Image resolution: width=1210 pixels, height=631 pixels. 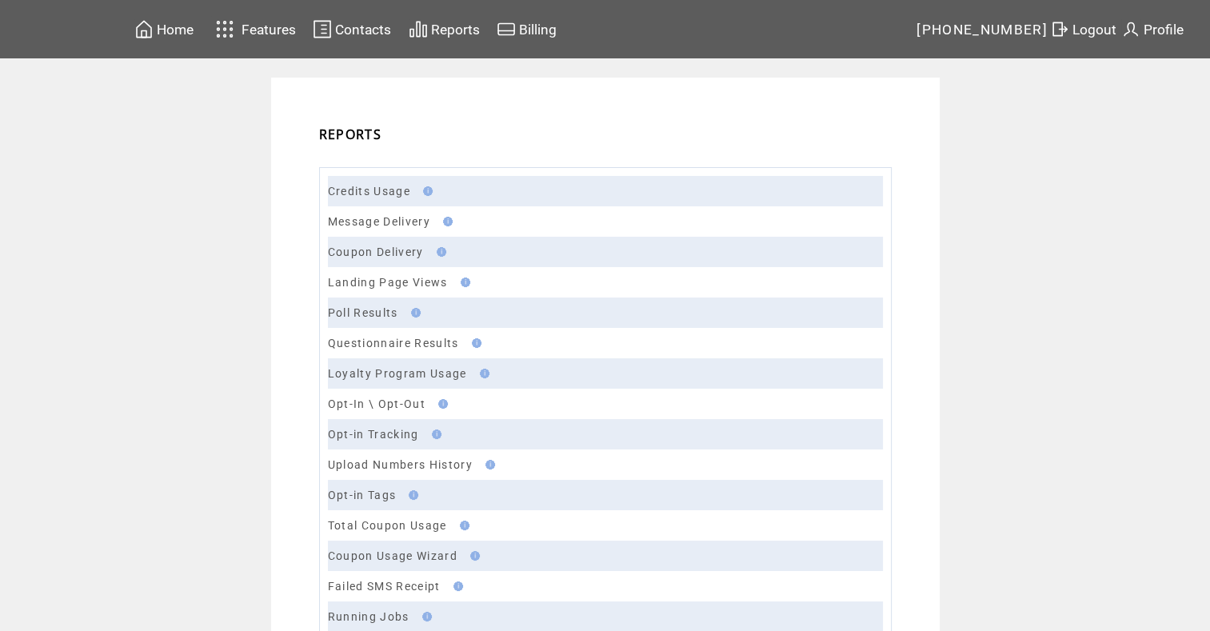 What do you see at coordinates (144, 29) in the screenshot?
I see `img: home.svg` at bounding box center [144, 29].